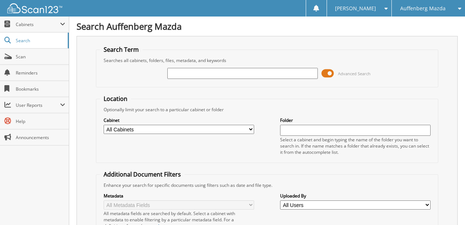 Image resolution: width=465 pixels, height=225 pixels. I want to click on label: Cabinet, so click(179, 120).